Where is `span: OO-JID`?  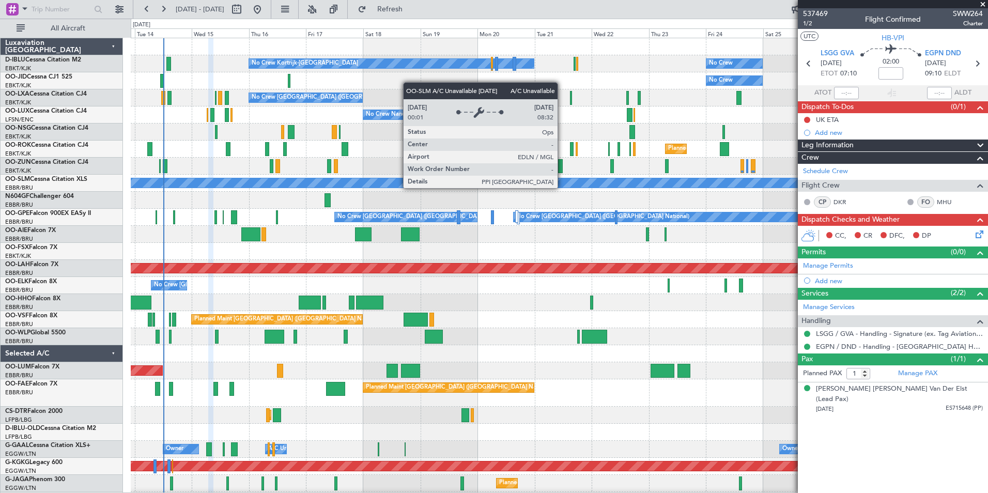 span: OO-JID is located at coordinates (16, 77).